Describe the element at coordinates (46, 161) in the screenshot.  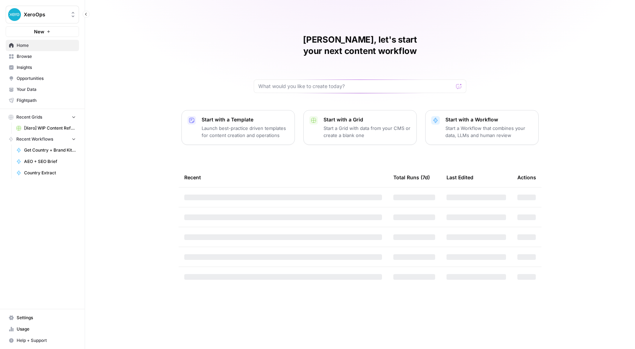
I see `a: AEO + SEO Brief` at that location.